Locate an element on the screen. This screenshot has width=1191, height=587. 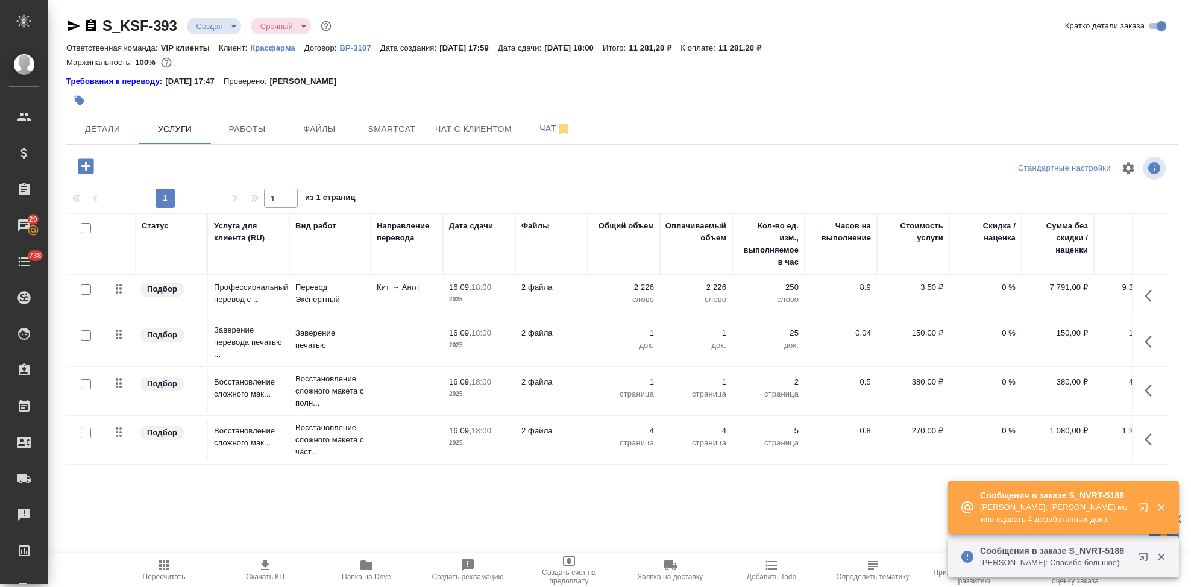
p: Итого: is located at coordinates (616, 48).